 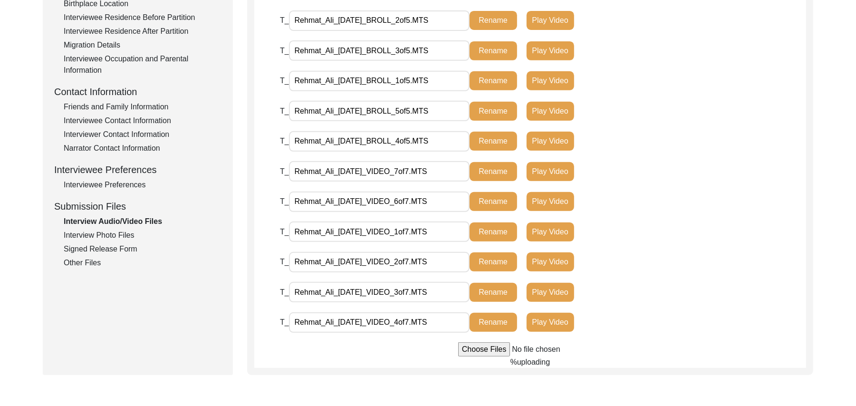 What do you see at coordinates (143, 263) in the screenshot?
I see `div: Other Files` at bounding box center [143, 263].